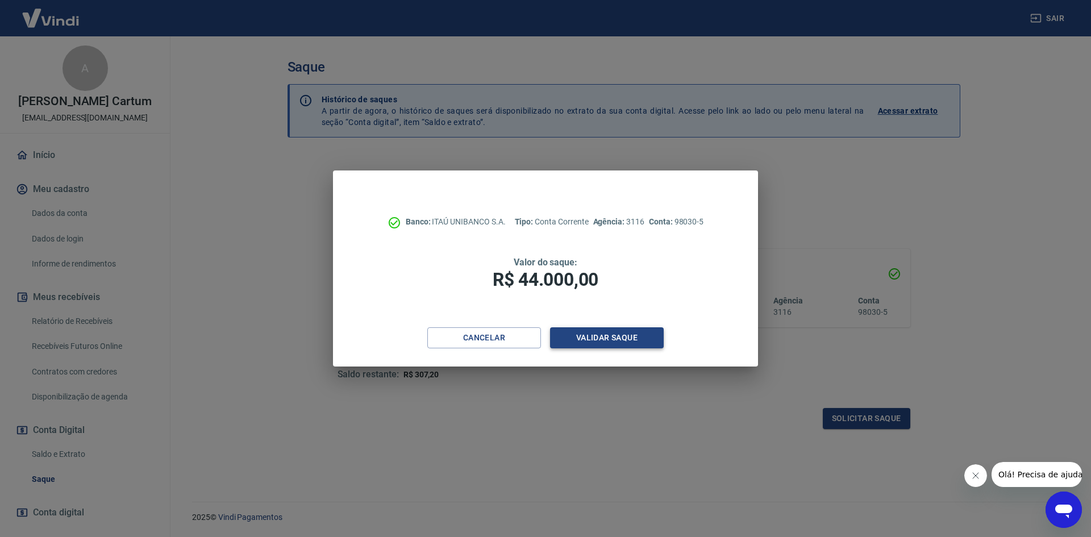  Describe the element at coordinates (525, 222) in the screenshot. I see `span: Tipo:` at that location.